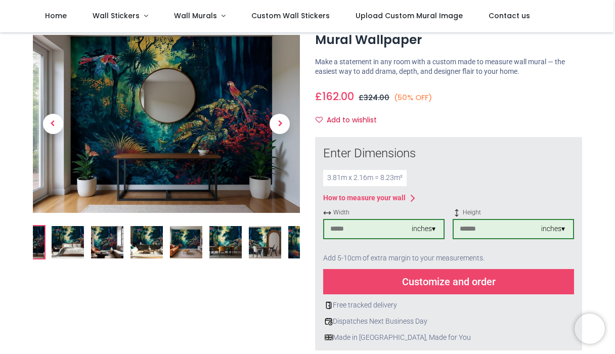 The height and width of the screenshot is (354, 615). Describe the element at coordinates (186, 243) in the screenshot. I see `img: WS-74069-05` at that location.